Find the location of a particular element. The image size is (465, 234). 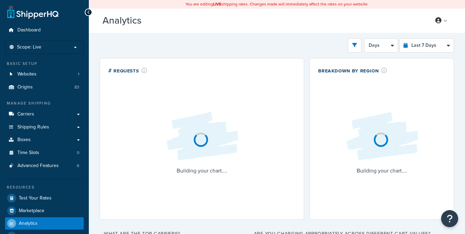

li: Test Your Rates is located at coordinates (44, 198).